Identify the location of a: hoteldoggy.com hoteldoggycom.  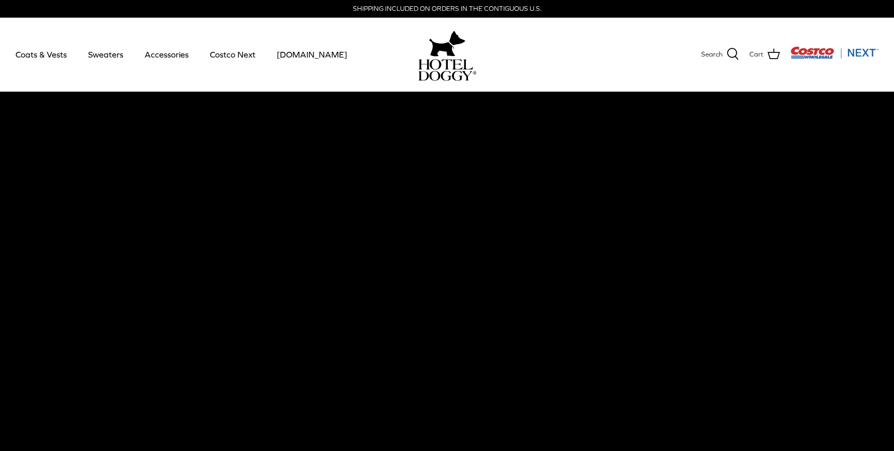
(447, 54).